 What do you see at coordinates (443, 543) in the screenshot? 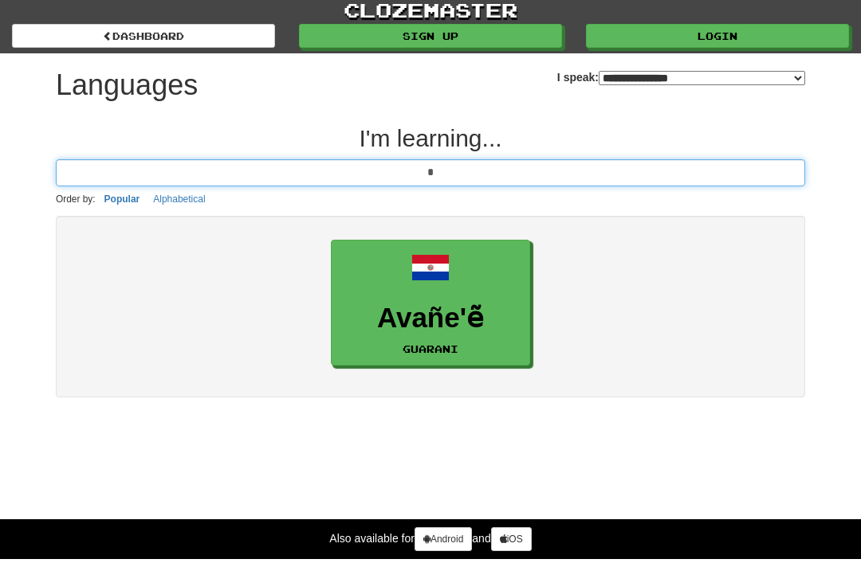
I see `a: Android` at bounding box center [443, 543].